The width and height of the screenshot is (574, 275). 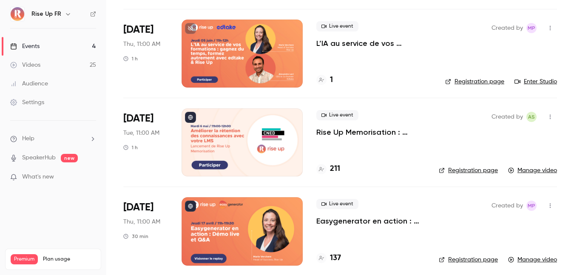 I want to click on div: 30 min, so click(x=136, y=236).